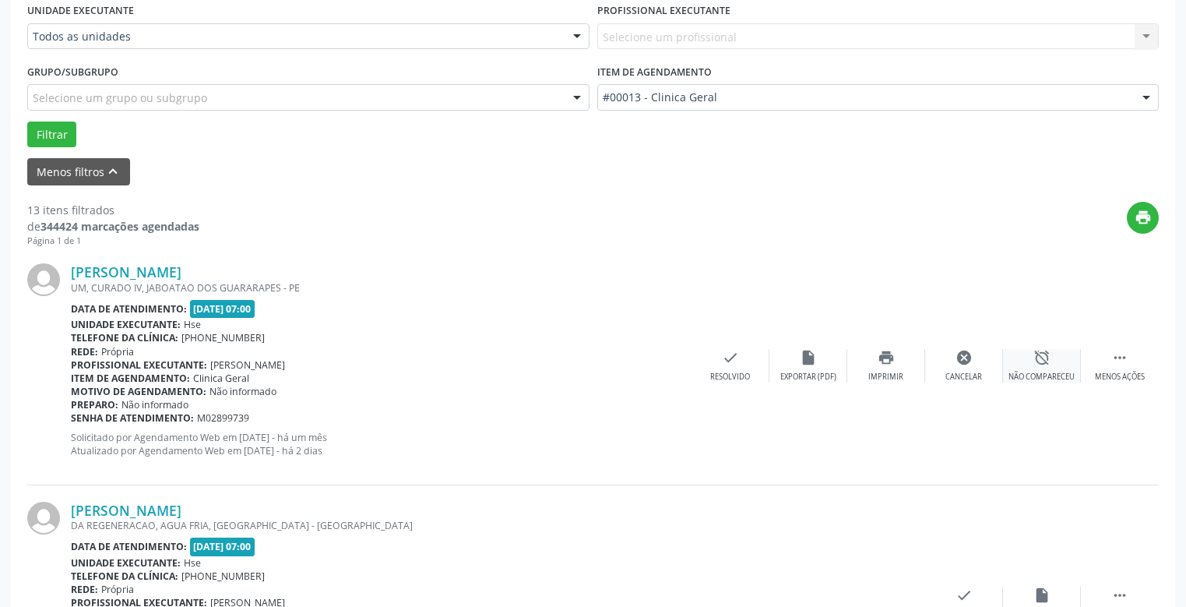 The image size is (1186, 607). What do you see at coordinates (1041, 377) in the screenshot?
I see `div: Não compareceu` at bounding box center [1041, 377].